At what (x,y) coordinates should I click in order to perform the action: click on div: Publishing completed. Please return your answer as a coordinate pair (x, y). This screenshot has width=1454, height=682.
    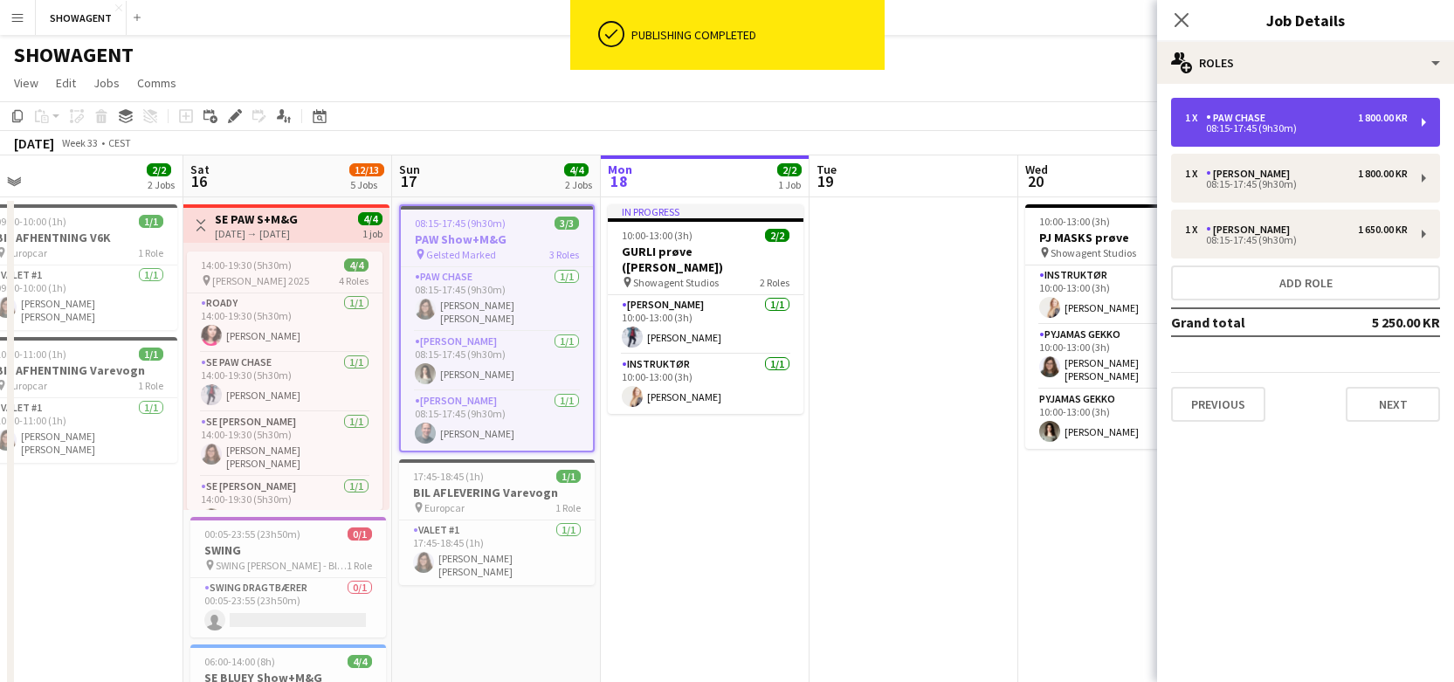
    Looking at the image, I should click on (755, 35).